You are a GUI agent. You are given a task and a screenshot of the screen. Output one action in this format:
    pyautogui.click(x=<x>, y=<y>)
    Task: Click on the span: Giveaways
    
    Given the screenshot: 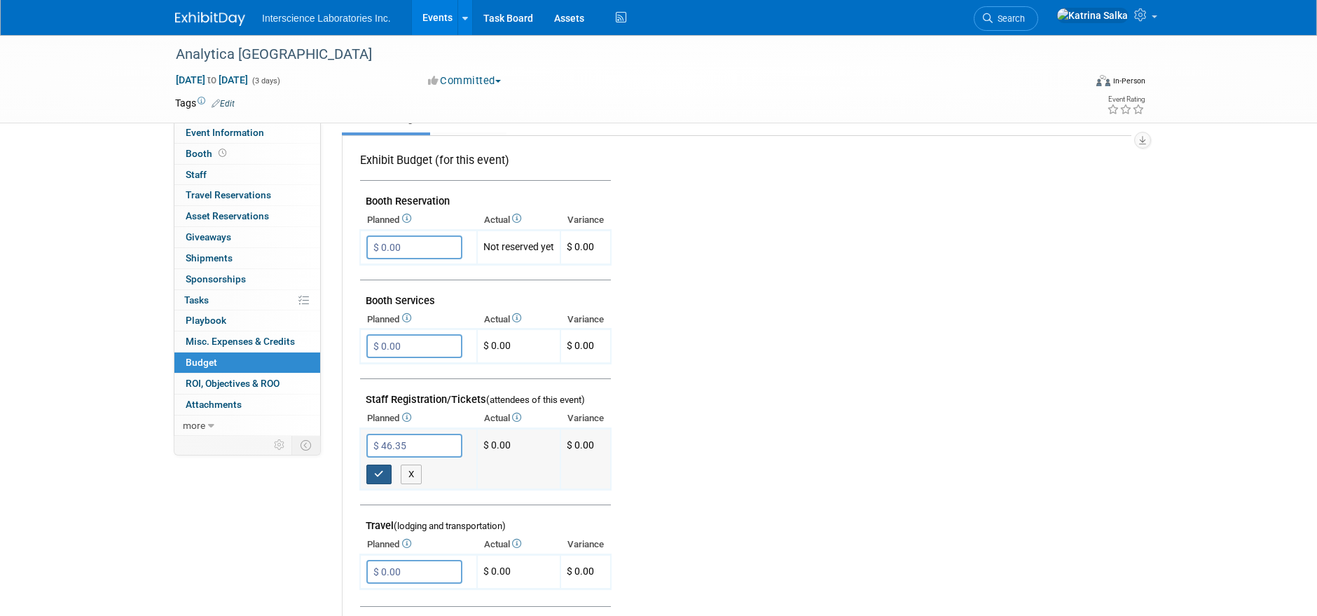 What is the action you would take?
    pyautogui.click(x=208, y=237)
    